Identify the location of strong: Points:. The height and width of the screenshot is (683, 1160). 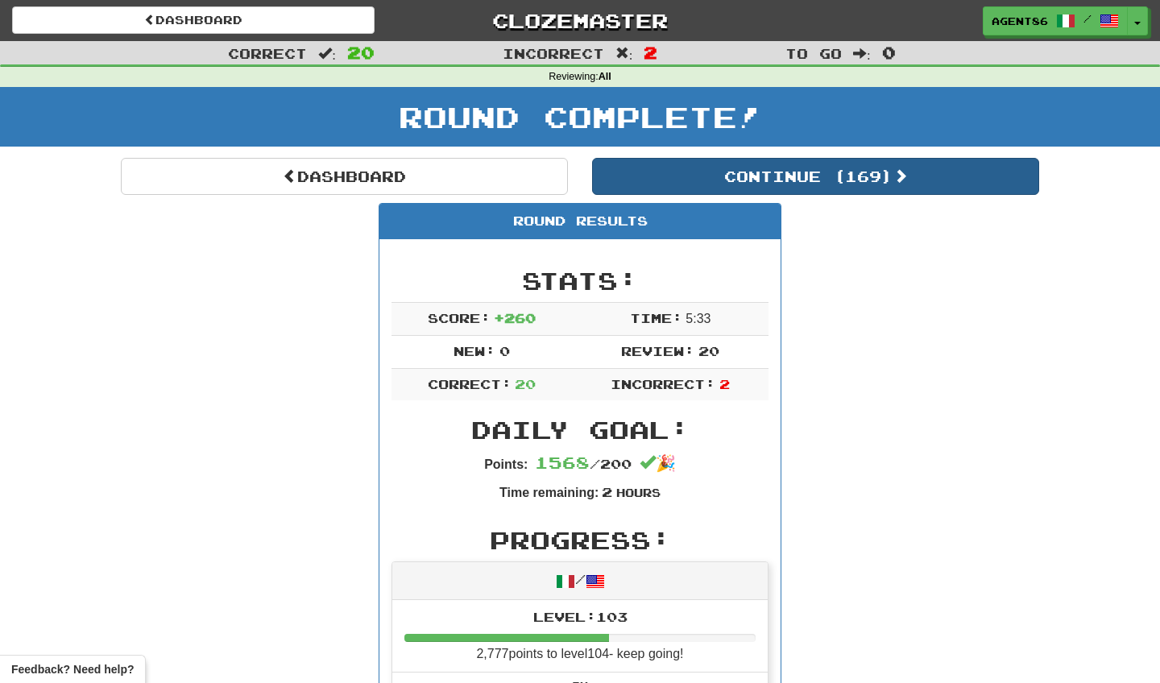
(506, 464).